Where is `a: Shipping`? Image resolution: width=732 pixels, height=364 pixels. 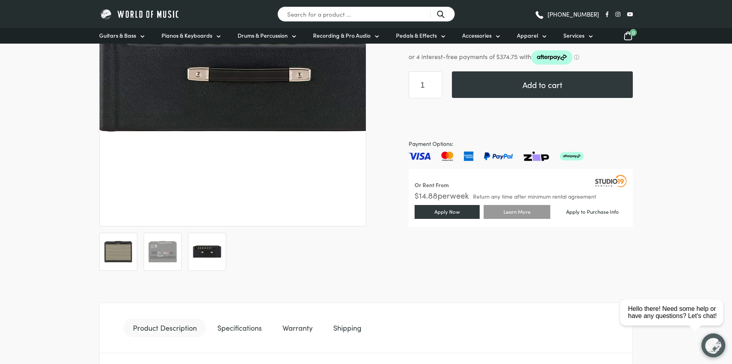
a: Shipping is located at coordinates (347, 328).